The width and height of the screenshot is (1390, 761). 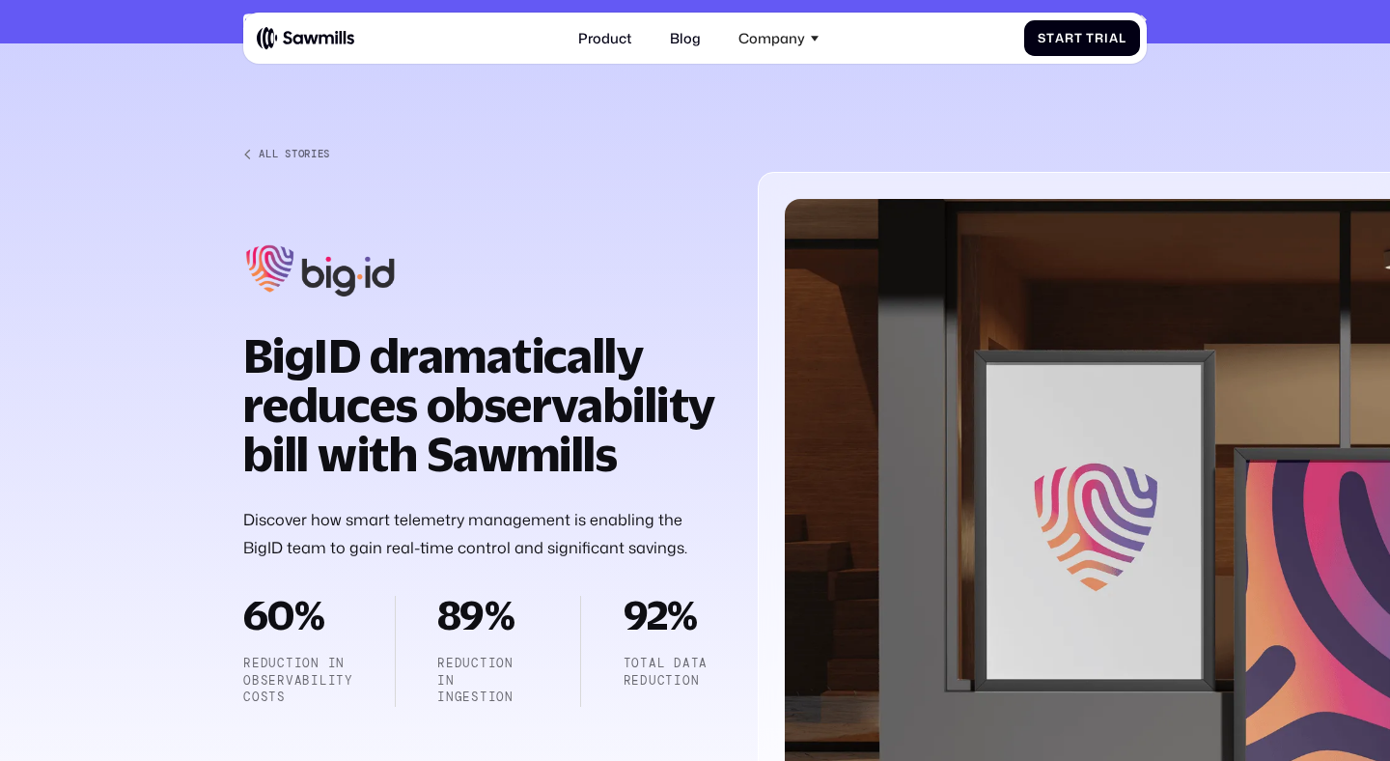 I want to click on p: Discover how smart telemetry management is enabling the BigID team to gain real-time control and ..., so click(x=484, y=533).